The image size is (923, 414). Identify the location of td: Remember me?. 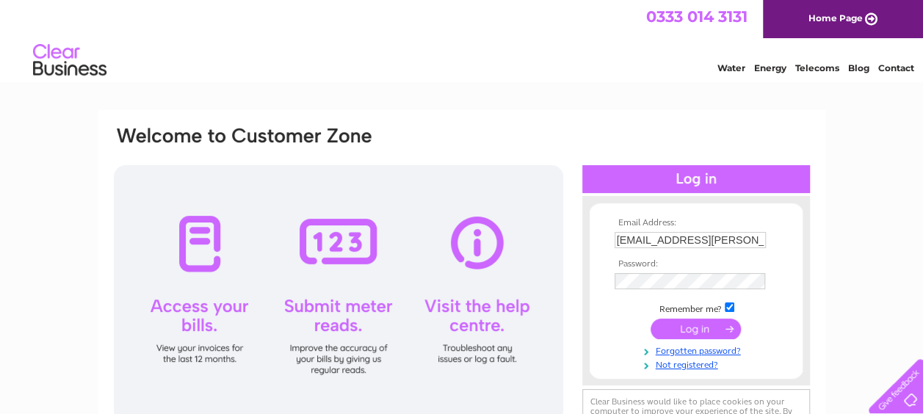
(696, 308).